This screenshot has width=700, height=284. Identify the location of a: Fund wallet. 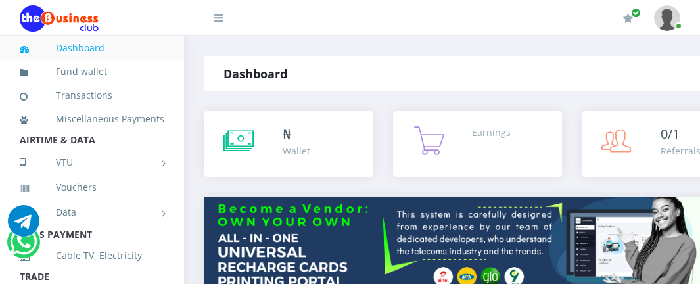
(92, 72).